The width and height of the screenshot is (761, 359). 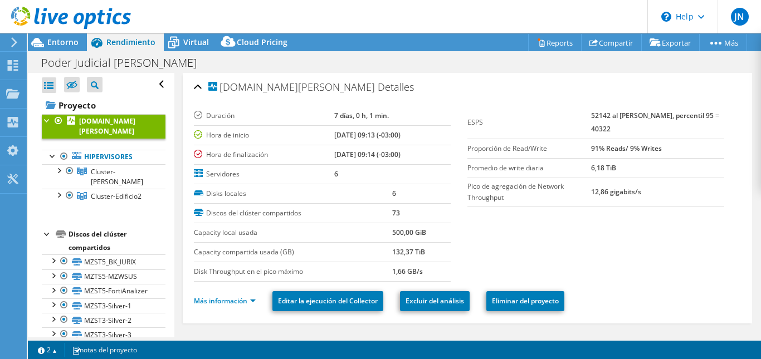 What do you see at coordinates (327, 301) in the screenshot?
I see `a: Editar la ejecución del Collector` at bounding box center [327, 301].